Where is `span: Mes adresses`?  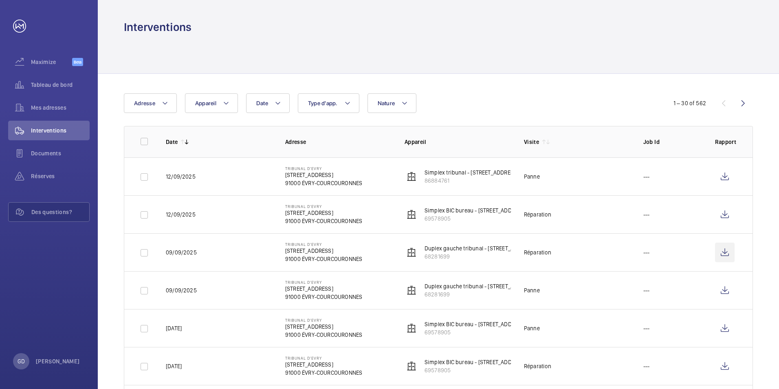 span: Mes adresses is located at coordinates (60, 108).